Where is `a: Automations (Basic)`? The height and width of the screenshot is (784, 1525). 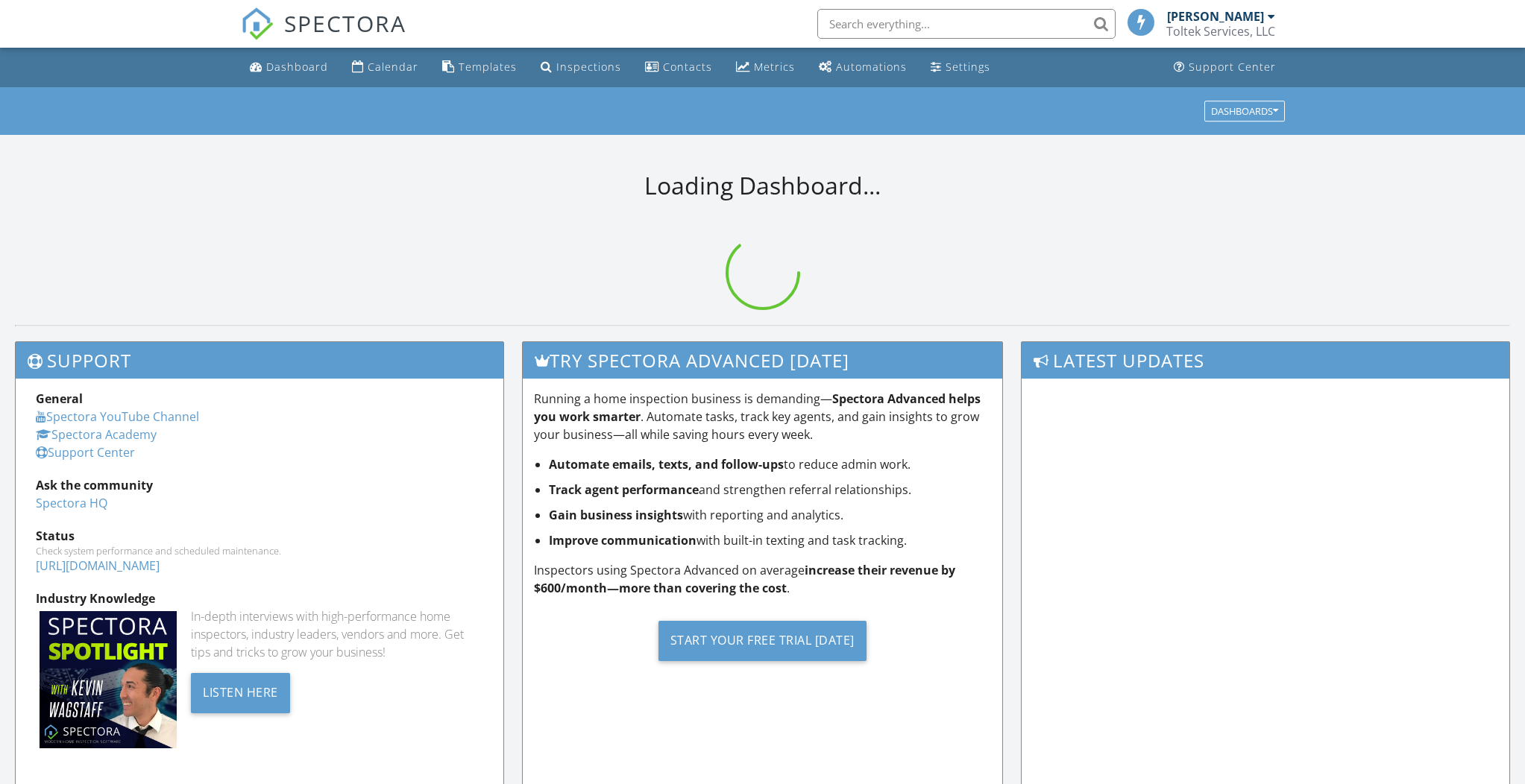
a: Automations (Basic) is located at coordinates (863, 67).